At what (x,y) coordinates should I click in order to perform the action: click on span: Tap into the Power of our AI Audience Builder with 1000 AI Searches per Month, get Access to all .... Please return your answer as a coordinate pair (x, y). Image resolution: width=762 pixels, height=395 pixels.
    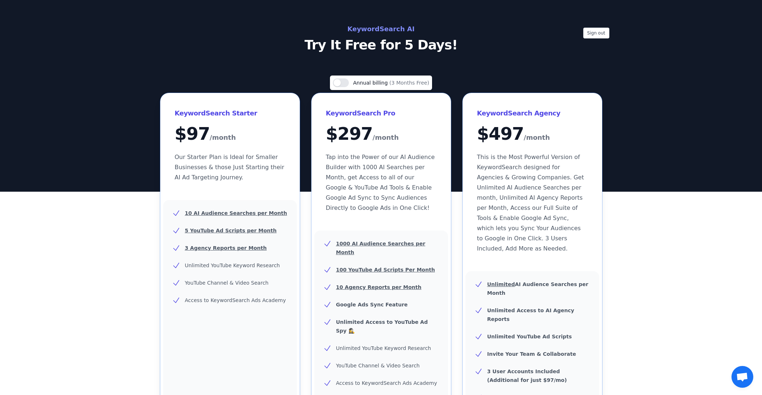
    Looking at the image, I should click on (381, 182).